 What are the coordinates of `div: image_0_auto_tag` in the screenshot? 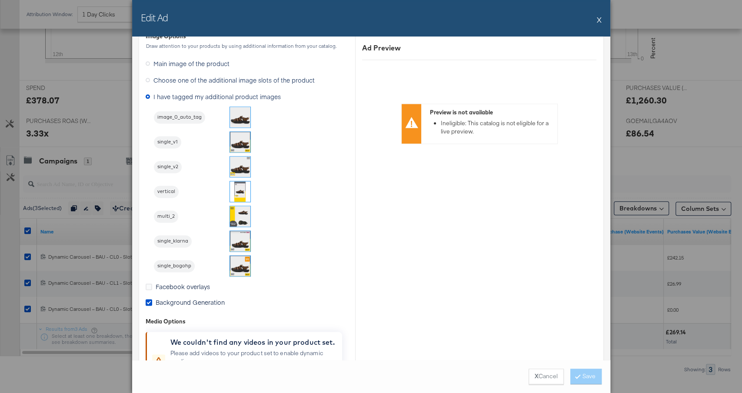 It's located at (179, 117).